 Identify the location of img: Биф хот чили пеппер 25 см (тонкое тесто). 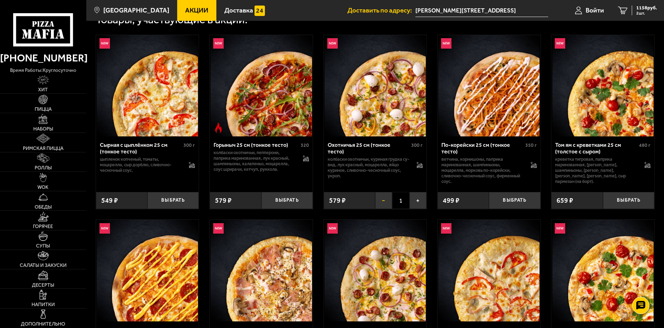
(147, 270).